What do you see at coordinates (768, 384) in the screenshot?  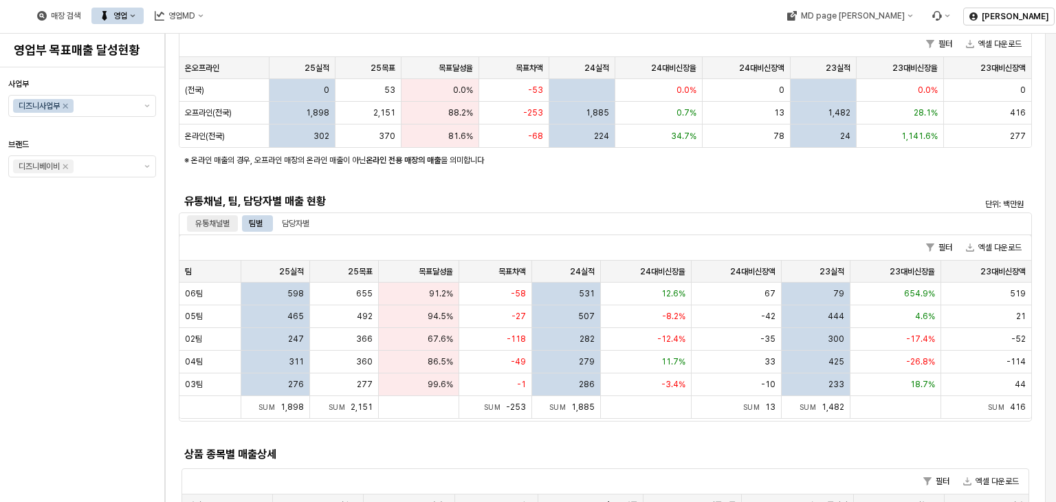 I see `span: -10` at bounding box center [768, 384].